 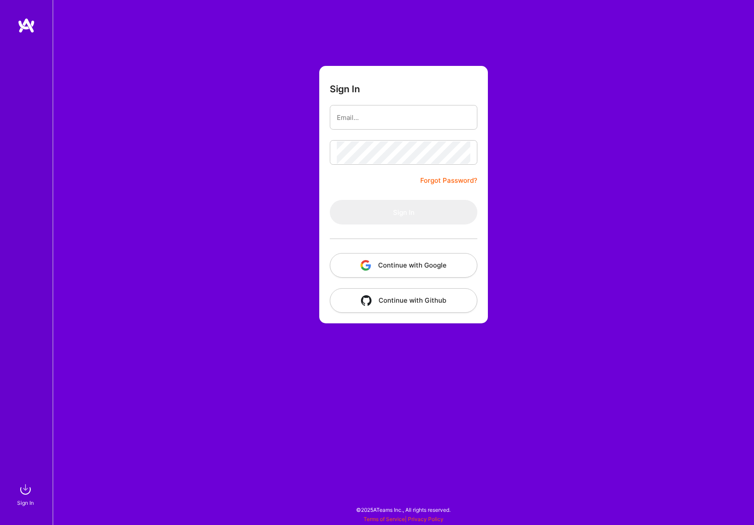 I want to click on a: sign inSign In, so click(x=26, y=493).